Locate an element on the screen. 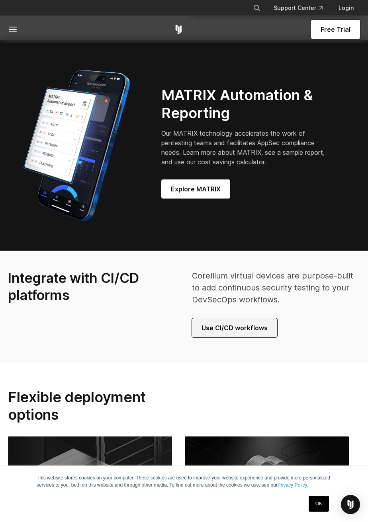 The width and height of the screenshot is (368, 522). span: Free Trial is located at coordinates (335, 29).